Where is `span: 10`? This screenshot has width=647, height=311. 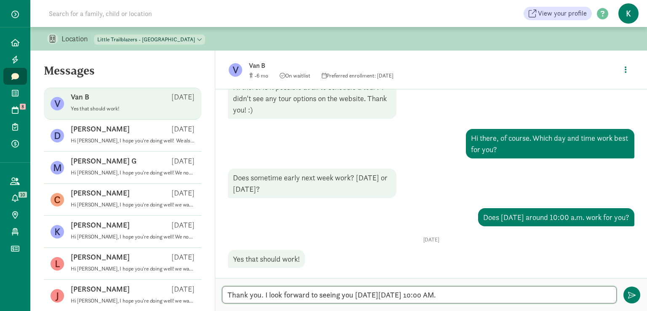
span: 10 is located at coordinates (23, 195).